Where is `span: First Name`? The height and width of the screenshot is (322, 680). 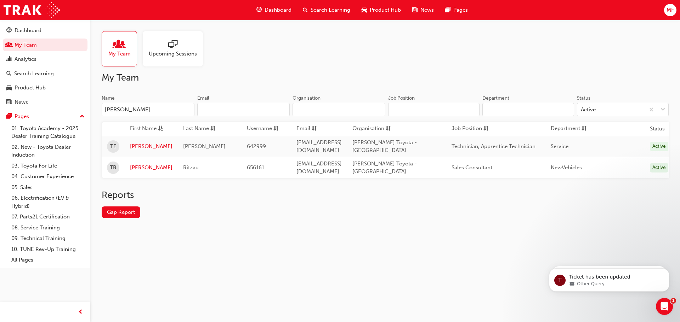 span: First Name is located at coordinates (143, 129).